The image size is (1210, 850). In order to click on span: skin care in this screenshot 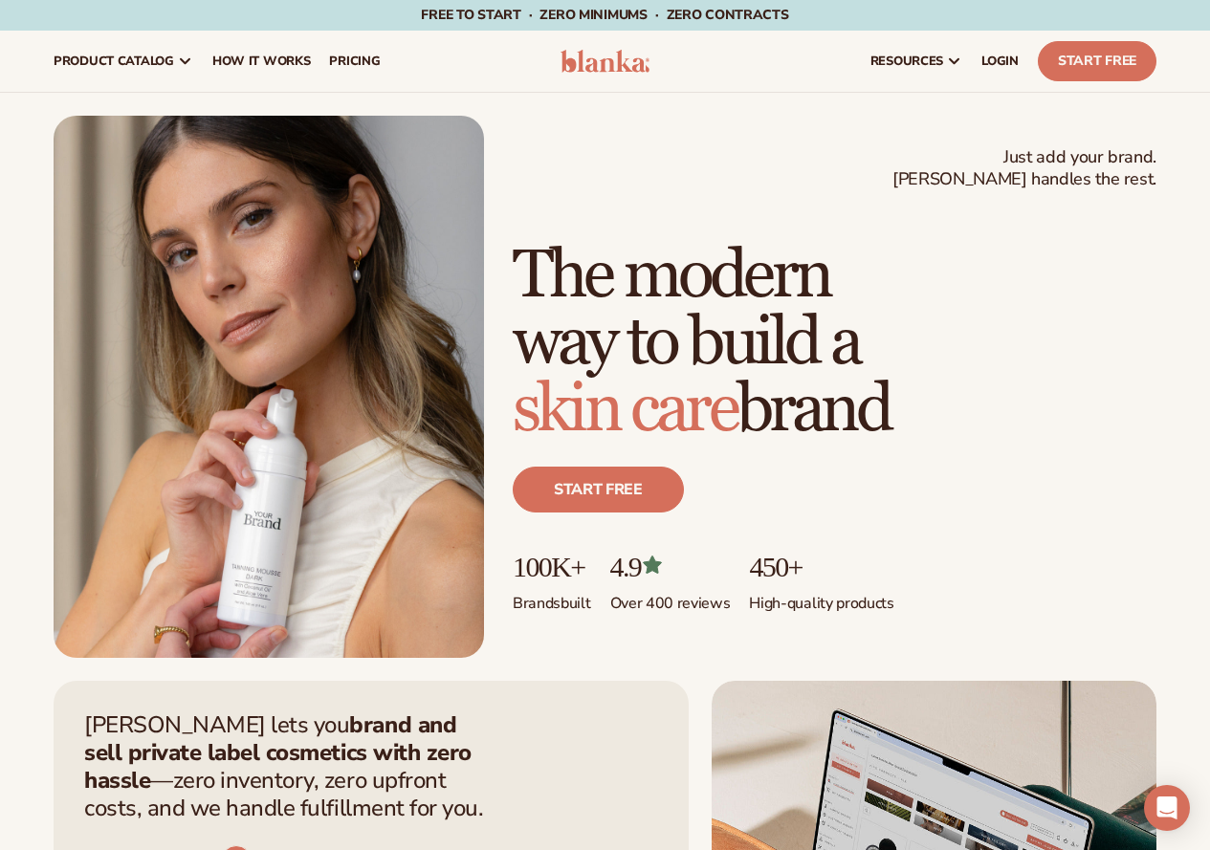, I will do `click(625, 409)`.